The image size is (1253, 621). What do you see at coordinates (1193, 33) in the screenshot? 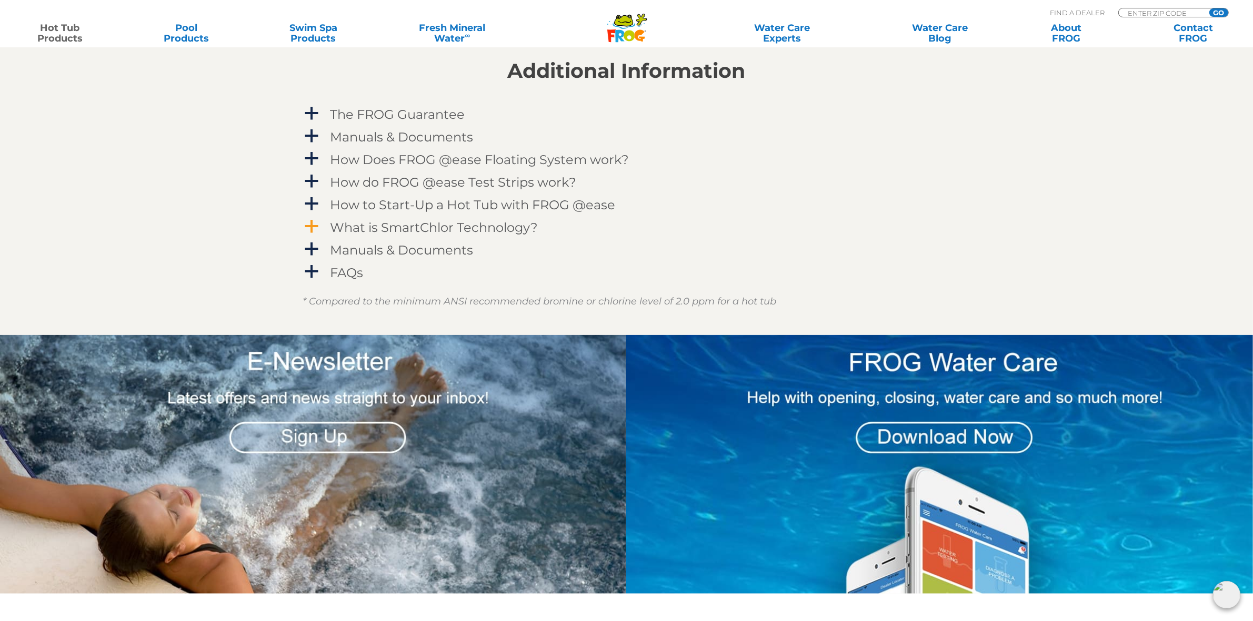
I see `a: ContactFROG` at bounding box center [1193, 33].